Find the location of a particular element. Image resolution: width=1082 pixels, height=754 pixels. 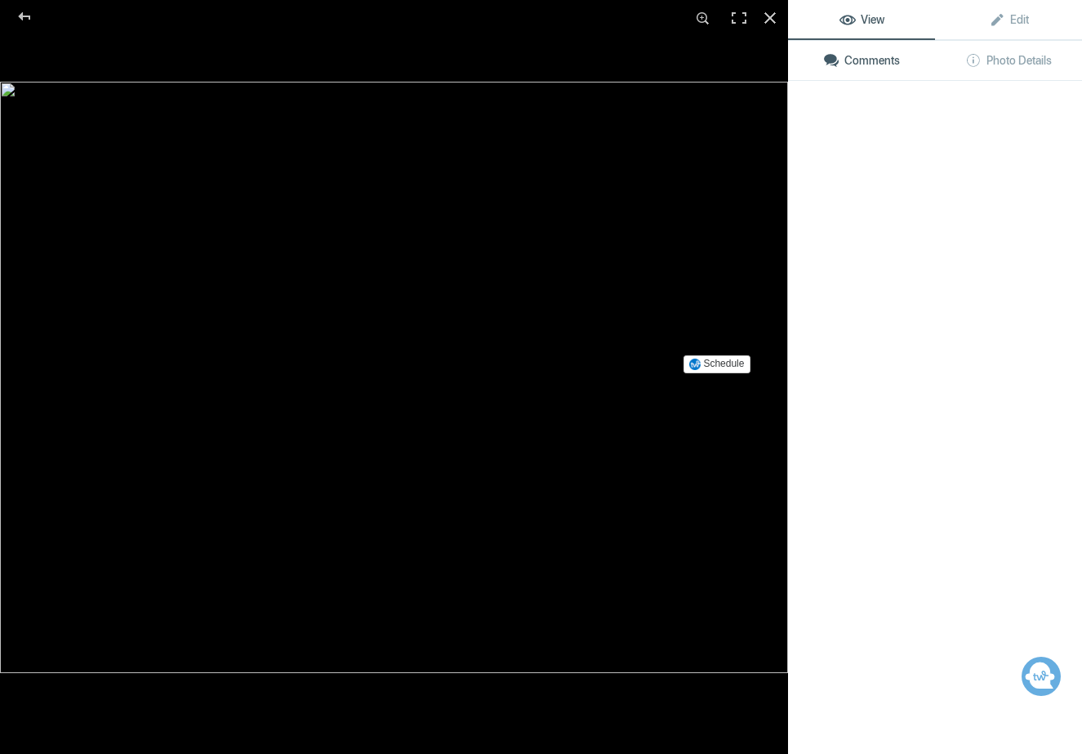

button: Schedule is located at coordinates (717, 364).